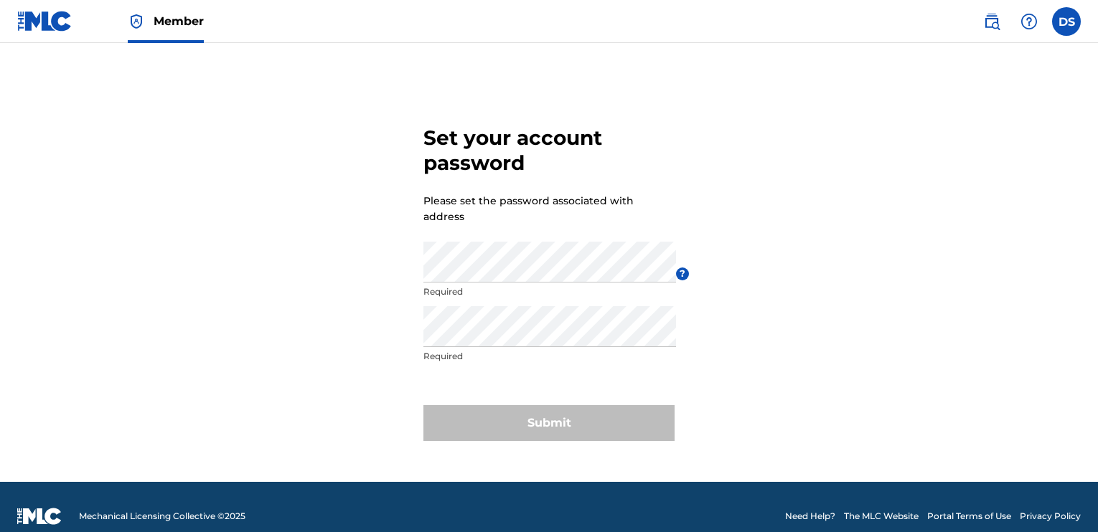 The width and height of the screenshot is (1098, 532). Describe the element at coordinates (162, 516) in the screenshot. I see `span: Mechanical Licensing Collective © 2025` at that location.